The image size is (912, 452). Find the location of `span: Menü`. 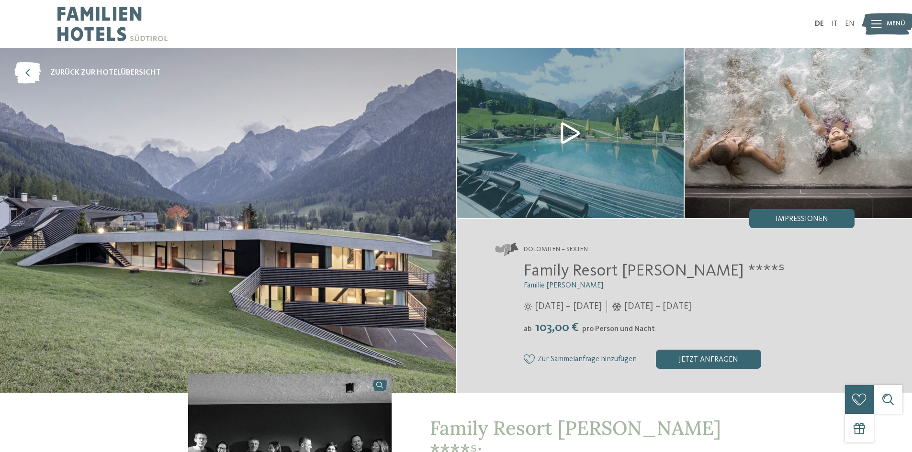

span: Menü is located at coordinates (896, 24).